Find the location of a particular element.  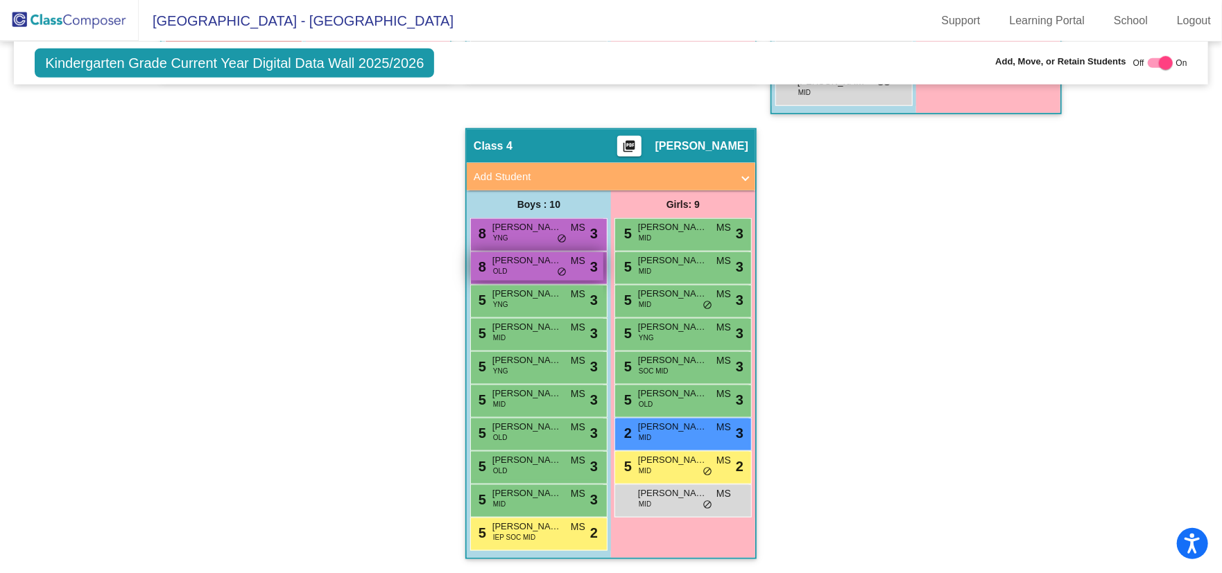

span: On is located at coordinates (1182, 63).